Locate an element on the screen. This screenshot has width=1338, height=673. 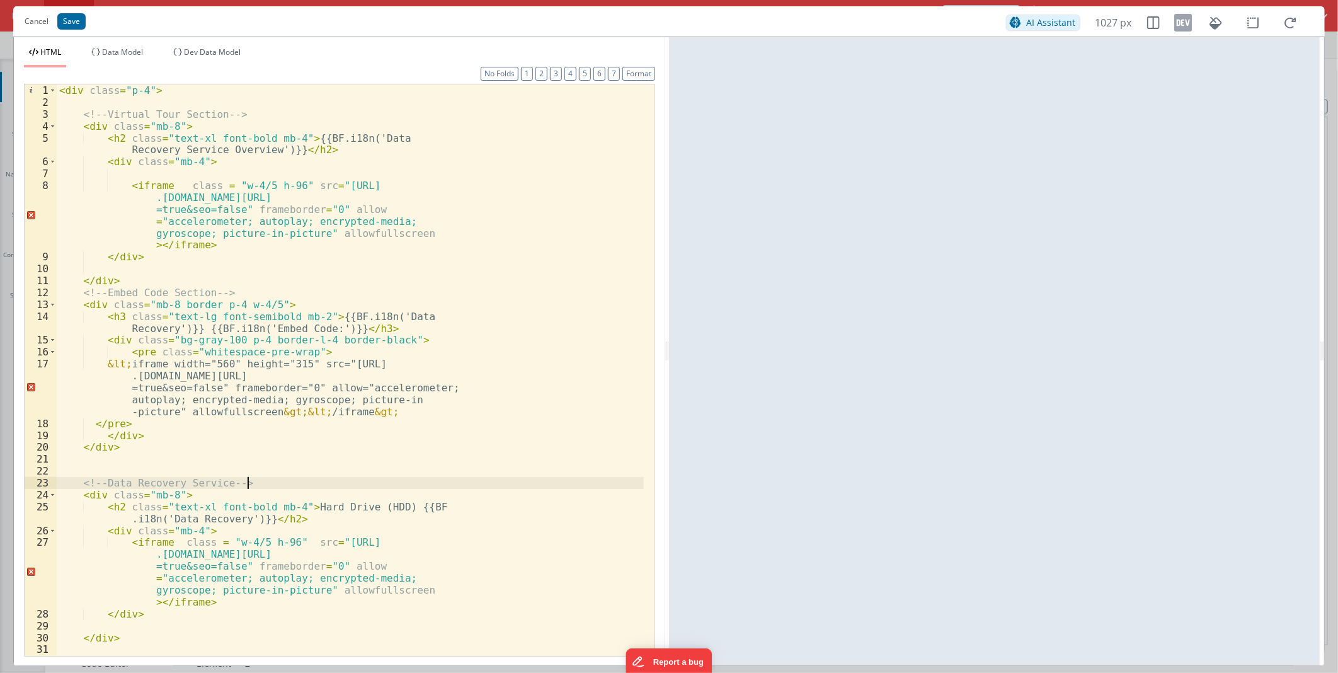
button: Save is located at coordinates (71, 21).